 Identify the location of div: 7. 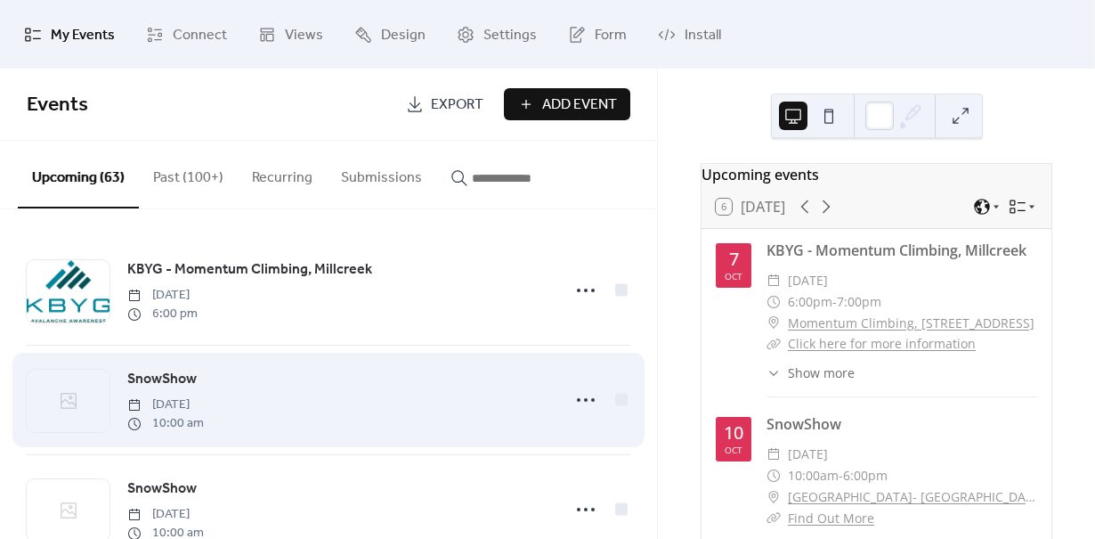
(734, 259).